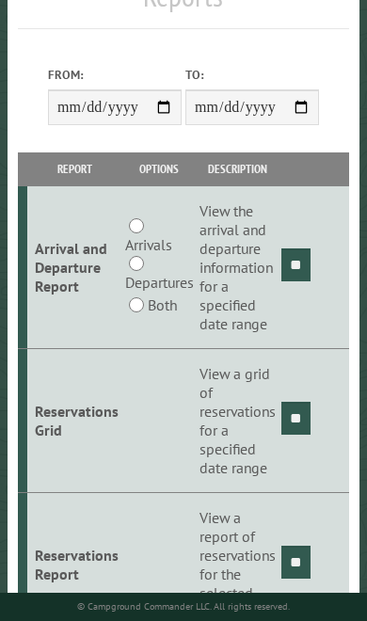 Image resolution: width=367 pixels, height=621 pixels. Describe the element at coordinates (149, 245) in the screenshot. I see `label: Arrivals` at that location.